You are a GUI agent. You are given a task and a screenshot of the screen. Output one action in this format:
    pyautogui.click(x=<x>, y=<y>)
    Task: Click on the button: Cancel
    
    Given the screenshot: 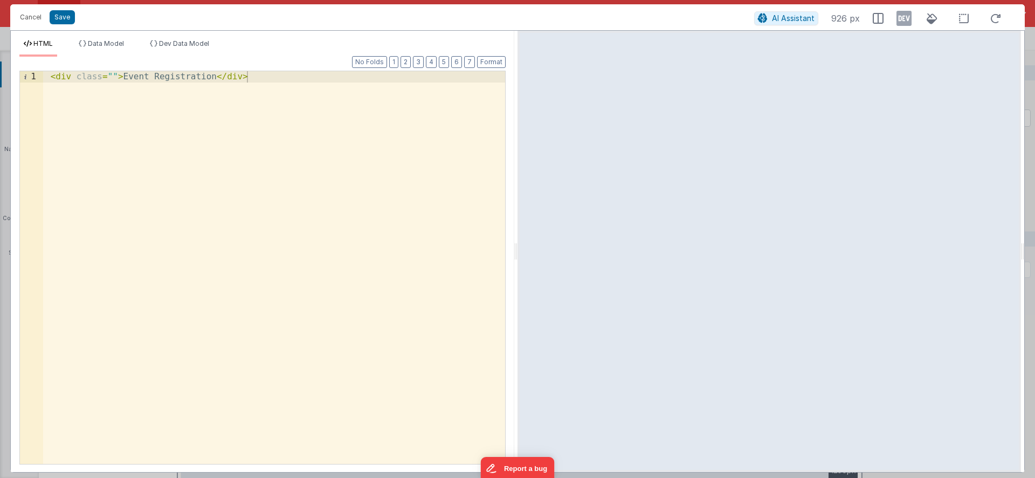 What is the action you would take?
    pyautogui.click(x=31, y=17)
    